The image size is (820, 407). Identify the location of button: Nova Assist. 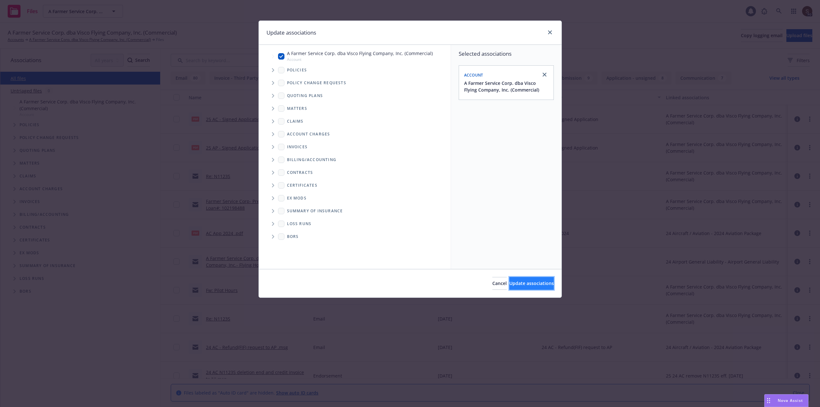
(786, 401).